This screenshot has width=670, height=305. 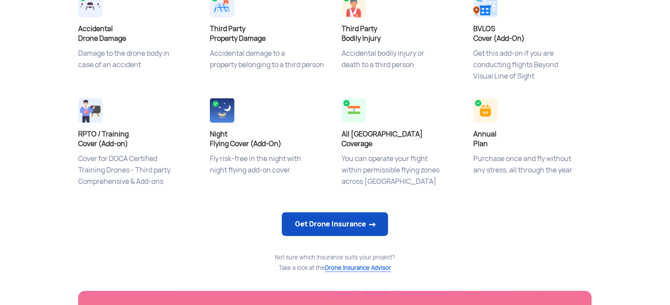 What do you see at coordinates (269, 139) in the screenshot?
I see `h4: Night Flying Cover (Add-On)` at bounding box center [269, 139].